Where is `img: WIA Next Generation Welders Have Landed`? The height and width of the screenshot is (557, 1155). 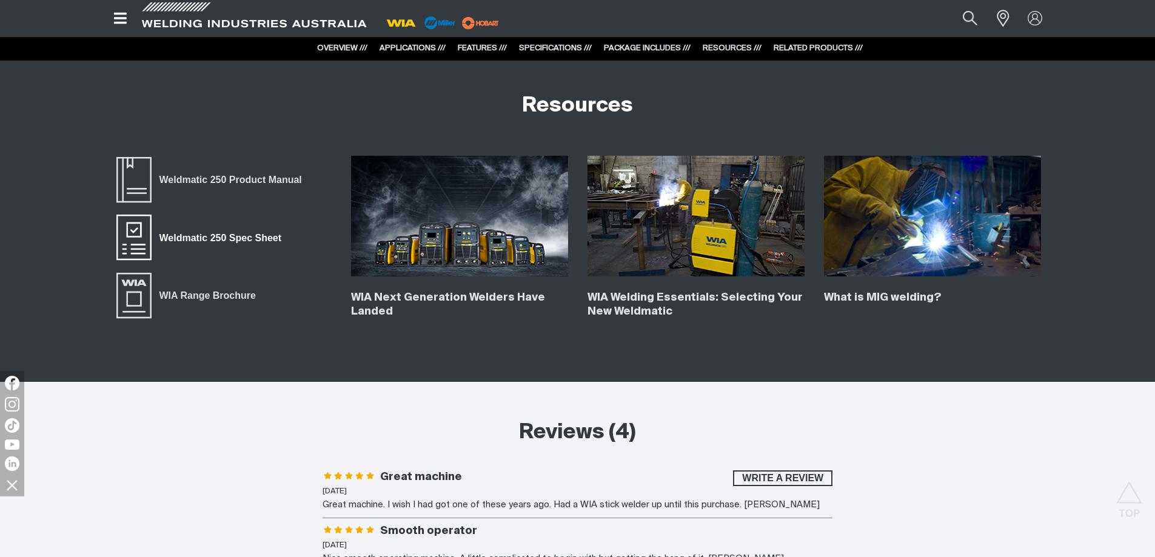 img: WIA Next Generation Welders Have Landed is located at coordinates (460, 217).